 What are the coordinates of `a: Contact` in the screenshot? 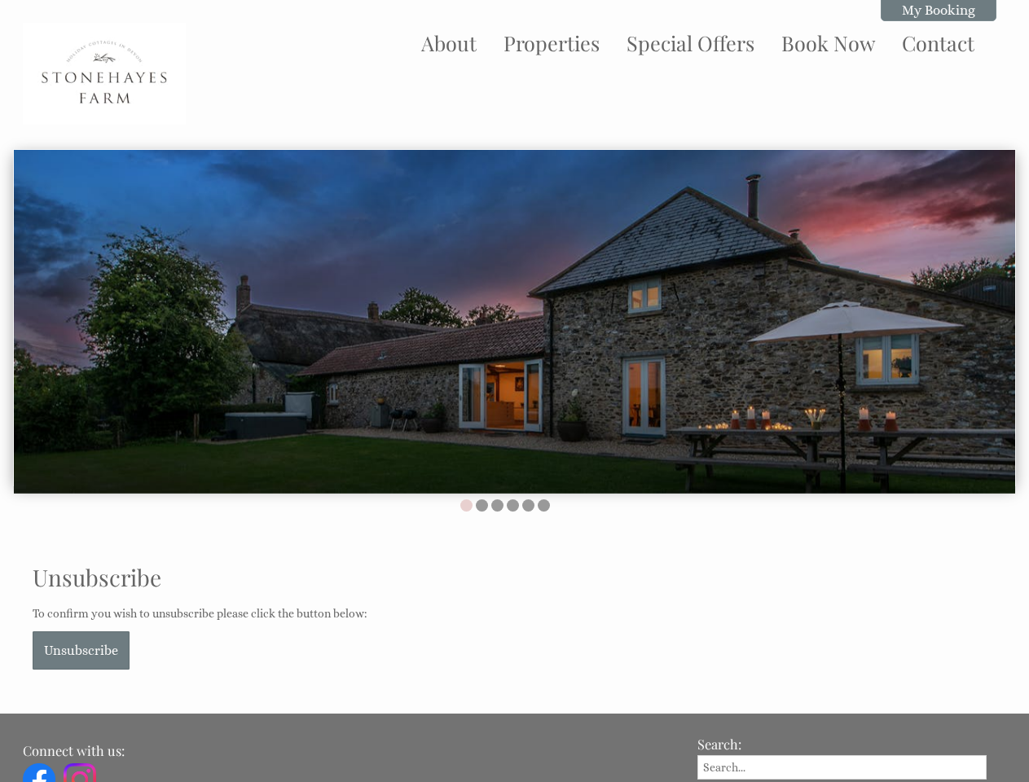 It's located at (938, 42).